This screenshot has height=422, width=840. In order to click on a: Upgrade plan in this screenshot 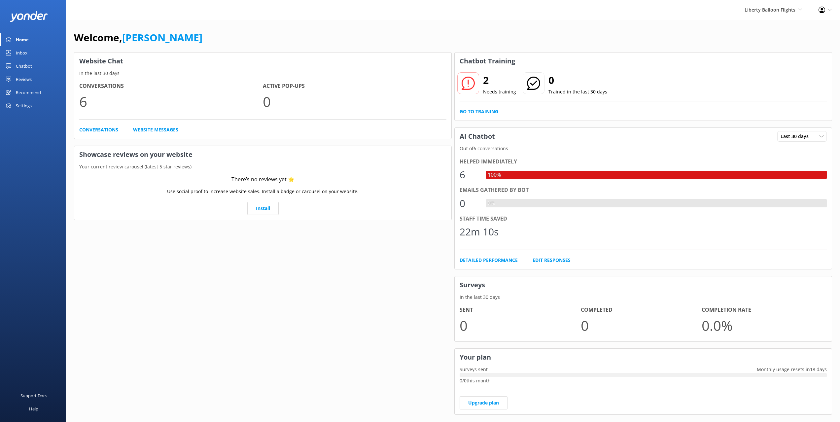, I will do `click(483, 403)`.